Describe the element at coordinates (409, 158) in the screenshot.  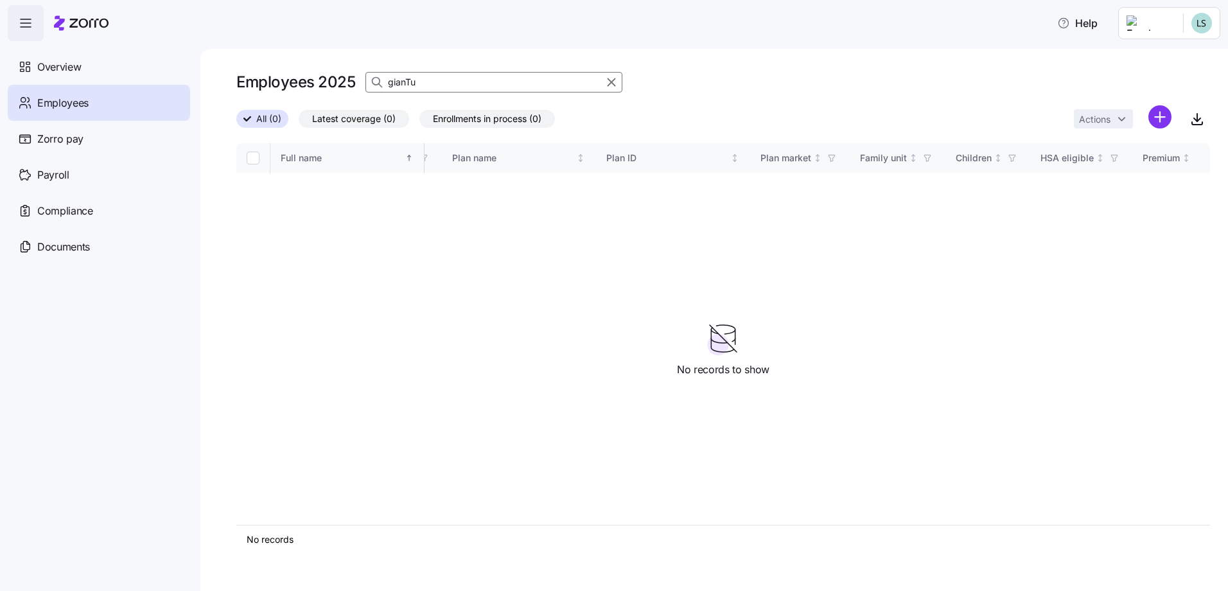
I see `div: Sorted ascending` at that location.